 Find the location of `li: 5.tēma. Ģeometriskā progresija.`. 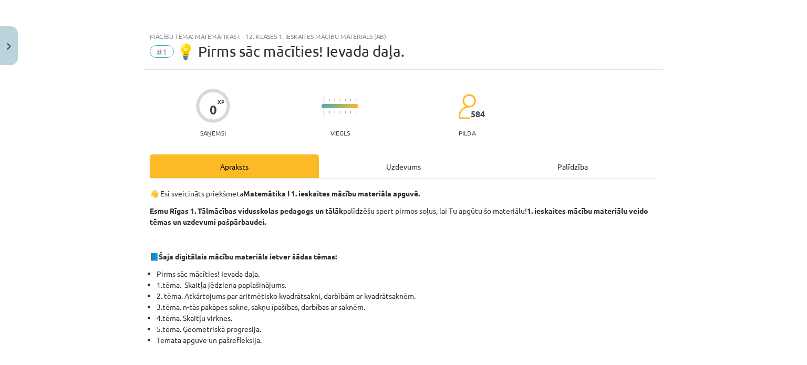

li: 5.tēma. Ģeometriskā progresija. is located at coordinates (407, 329).